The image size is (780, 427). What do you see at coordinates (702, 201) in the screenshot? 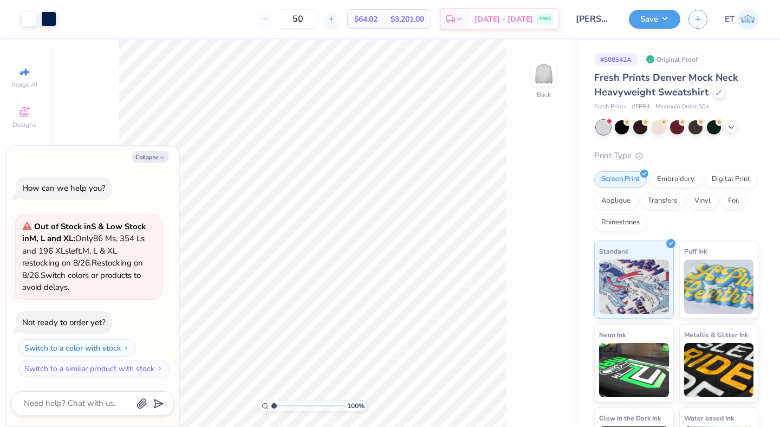
I see `div: Vinyl` at bounding box center [702, 201].